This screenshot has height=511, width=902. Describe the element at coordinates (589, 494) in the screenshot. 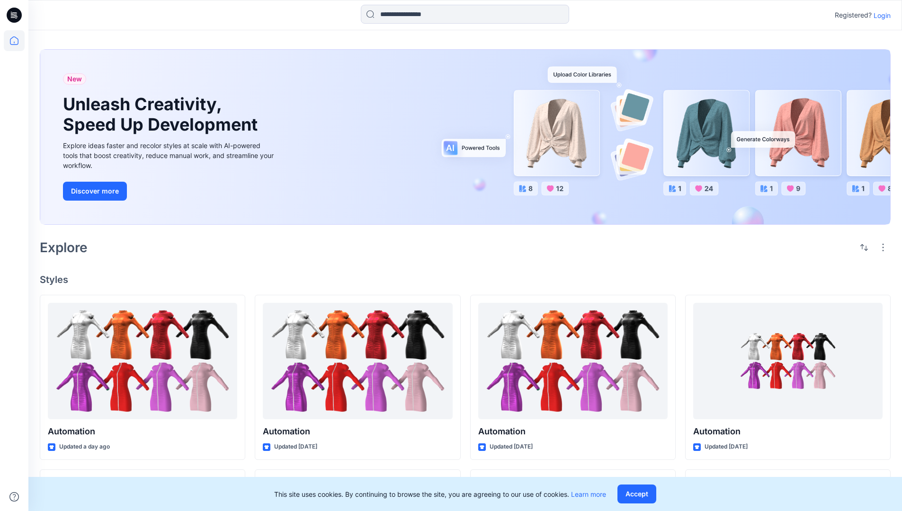

I see `a: Learn more` at that location.